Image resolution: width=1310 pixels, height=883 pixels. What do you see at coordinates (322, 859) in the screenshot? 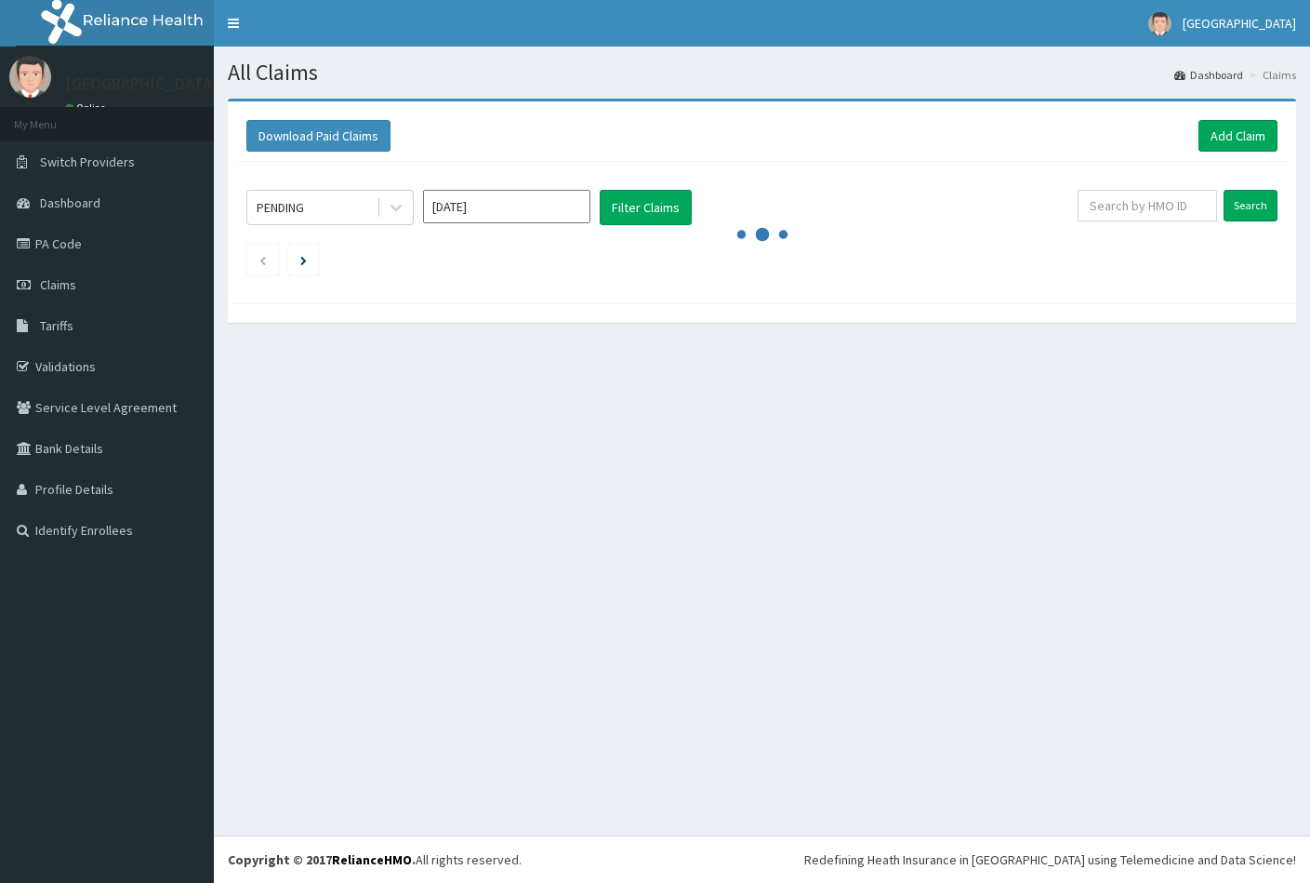
I see `strong: Copyright © 2017 .` at bounding box center [322, 859].